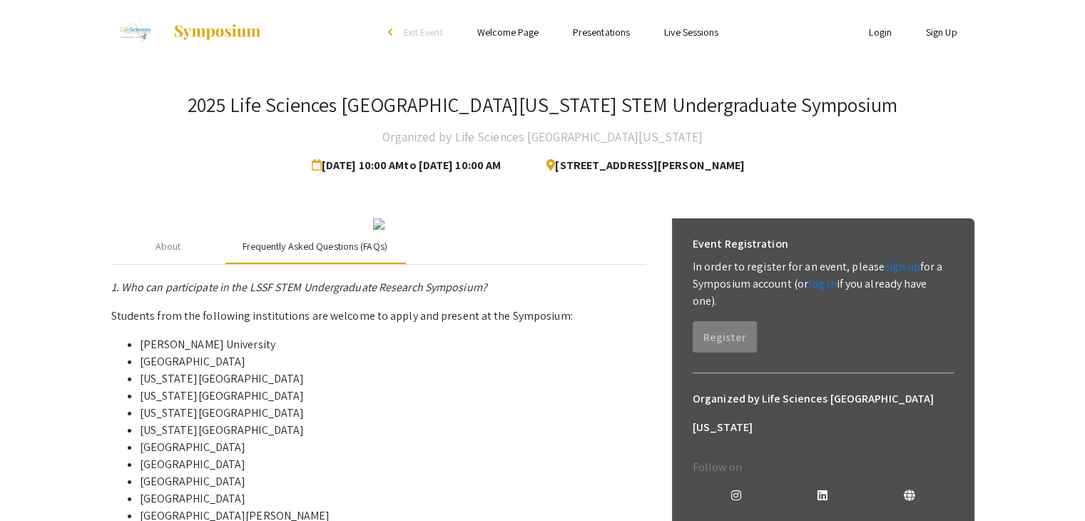 The width and height of the screenshot is (1085, 521). Describe the element at coordinates (902, 266) in the screenshot. I see `a: sign up` at that location.